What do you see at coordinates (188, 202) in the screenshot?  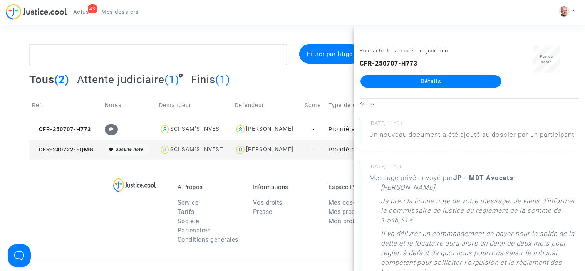 I see `a: Service` at bounding box center [188, 202].